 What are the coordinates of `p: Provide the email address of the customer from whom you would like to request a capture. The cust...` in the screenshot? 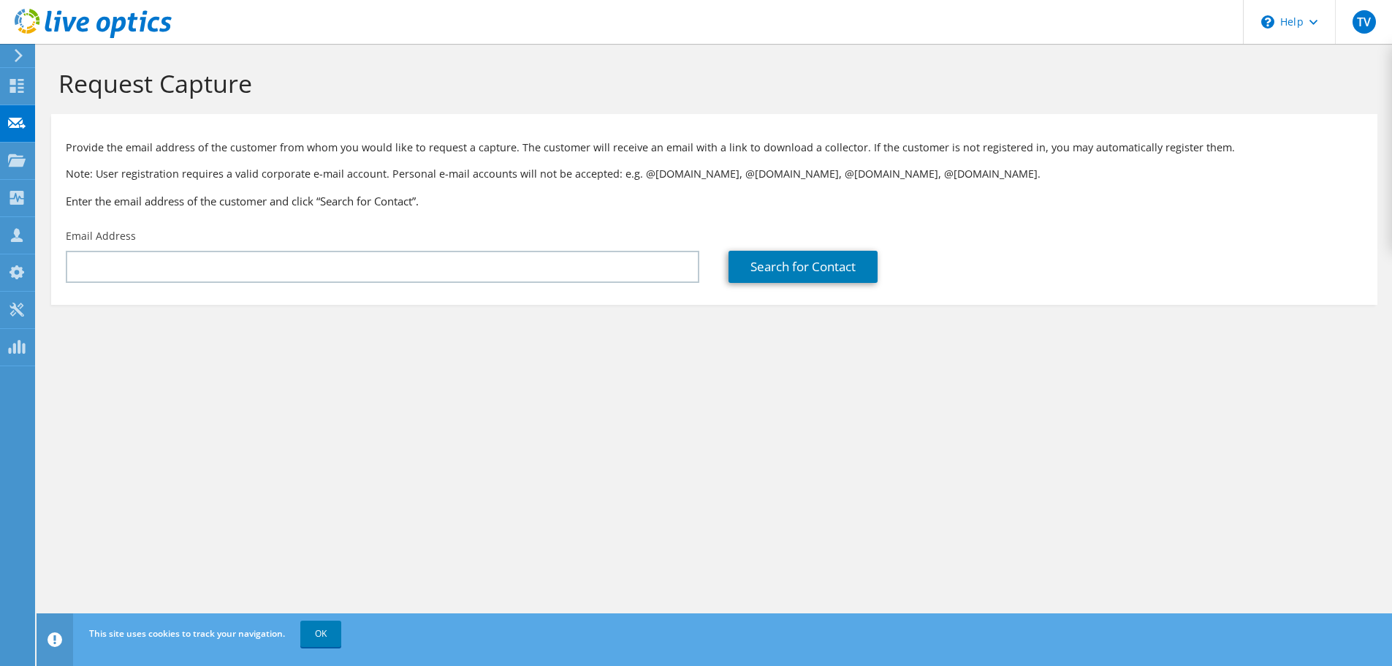 It's located at (714, 148).